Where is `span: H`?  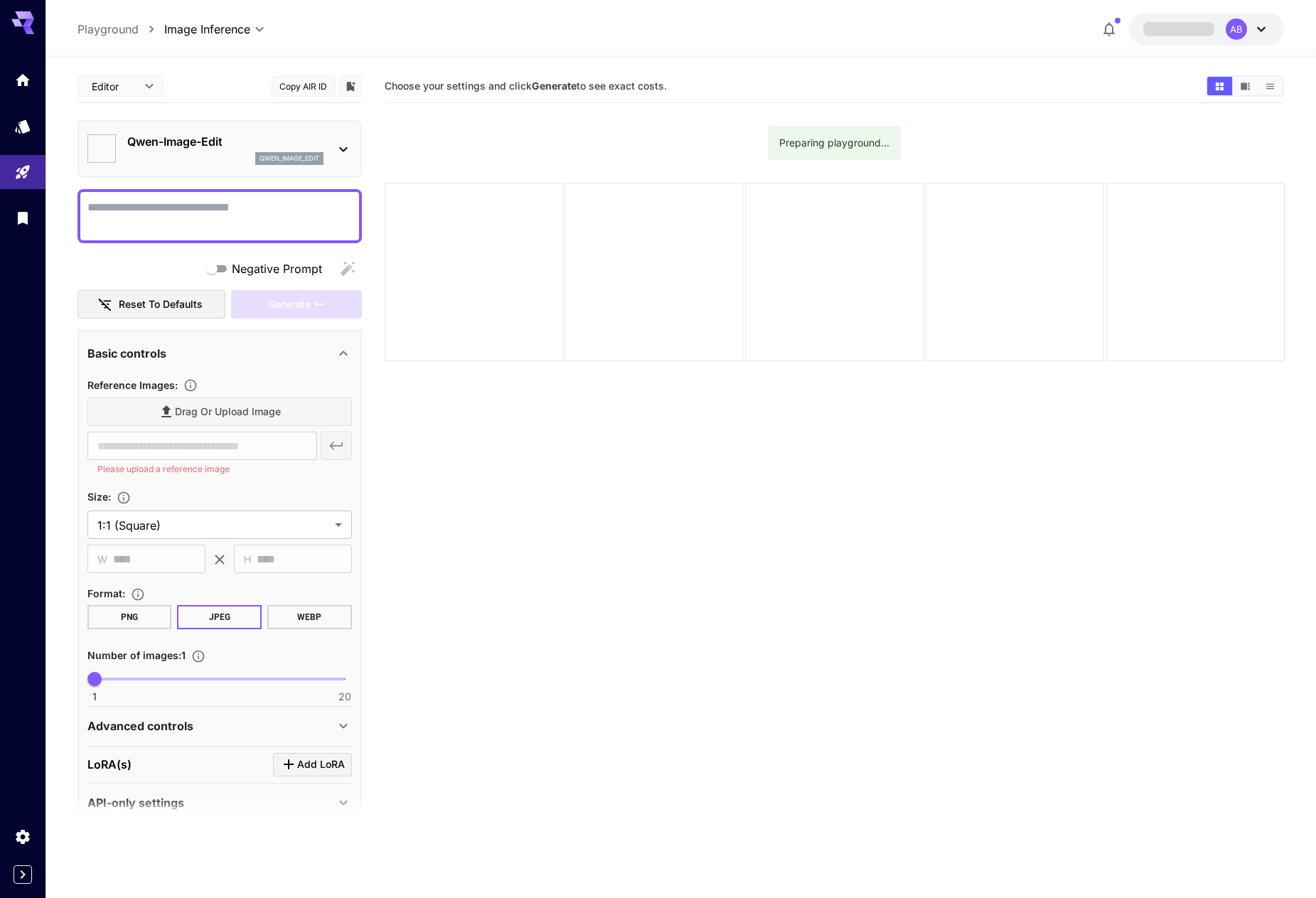
span: H is located at coordinates (248, 559).